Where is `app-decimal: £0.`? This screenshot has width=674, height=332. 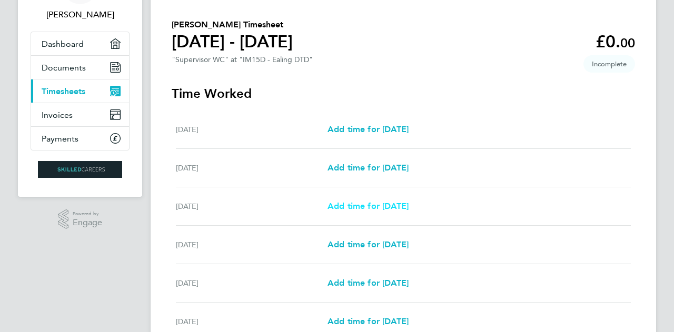 app-decimal: £0. is located at coordinates (615, 42).